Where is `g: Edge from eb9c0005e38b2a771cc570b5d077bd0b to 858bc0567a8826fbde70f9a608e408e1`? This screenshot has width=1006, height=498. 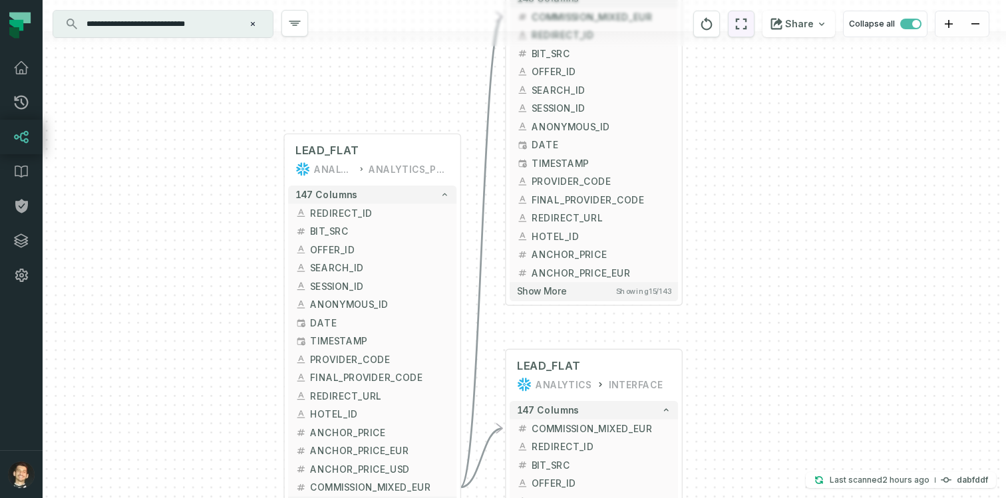
g: Edge from eb9c0005e38b2a771cc570b5d077bd0b to 858bc0567a8826fbde70f9a608e408e1 is located at coordinates (481, 458).